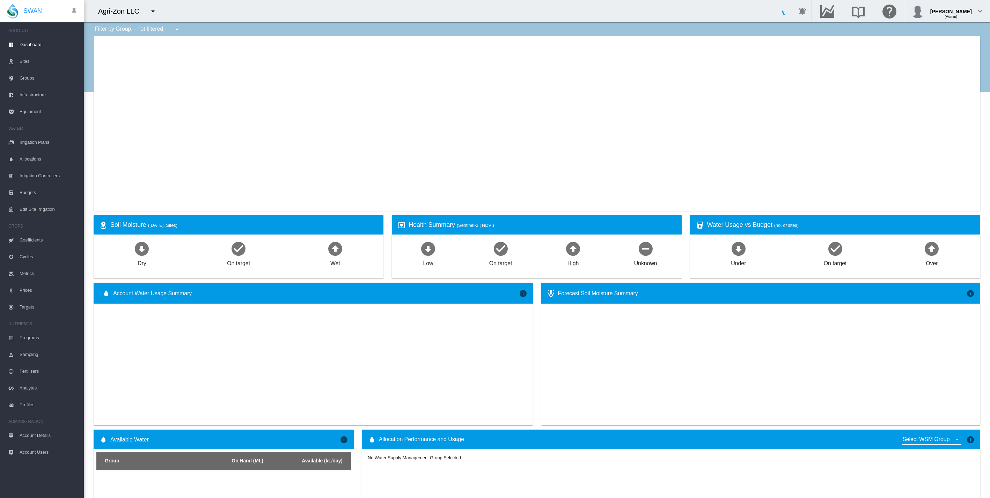 This screenshot has height=498, width=990. I want to click on div: Forecast Soil Moisture Summary, so click(762, 294).